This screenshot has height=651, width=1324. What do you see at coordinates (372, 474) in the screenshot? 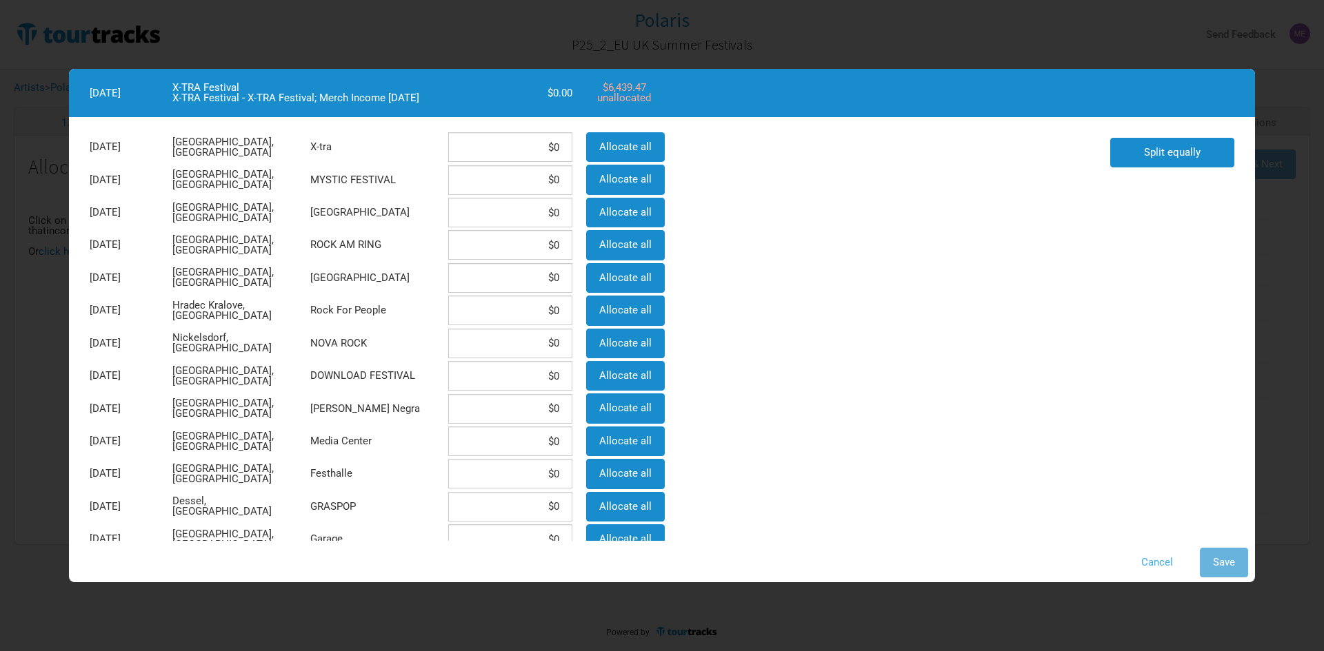
I see `div: Festhalle` at bounding box center [372, 474].